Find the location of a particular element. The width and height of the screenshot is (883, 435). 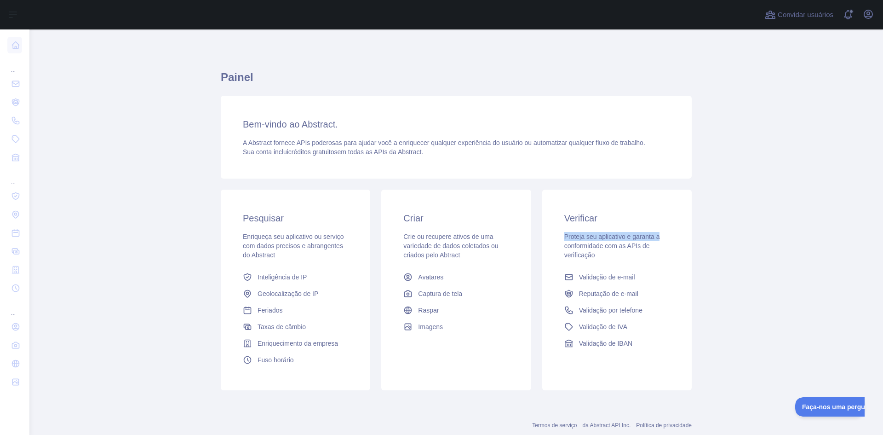

font: Geolocalização de IP is located at coordinates (288, 294).